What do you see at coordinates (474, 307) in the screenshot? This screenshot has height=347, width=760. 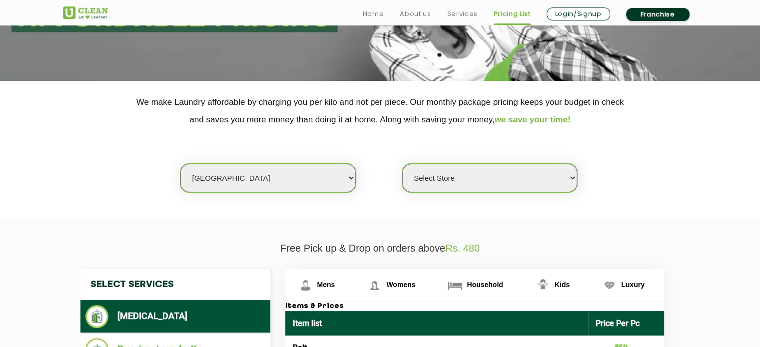 I see `h3: Items & Prices` at bounding box center [474, 307].